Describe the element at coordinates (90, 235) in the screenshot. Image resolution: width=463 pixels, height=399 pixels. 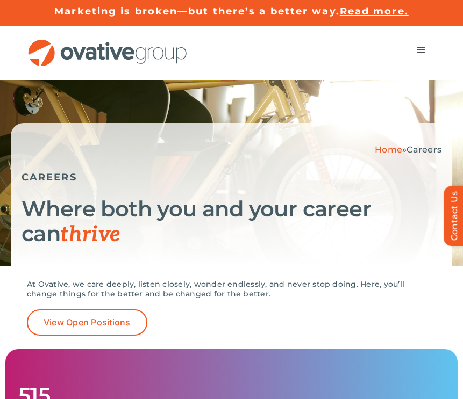
I see `span: thrive` at that location.